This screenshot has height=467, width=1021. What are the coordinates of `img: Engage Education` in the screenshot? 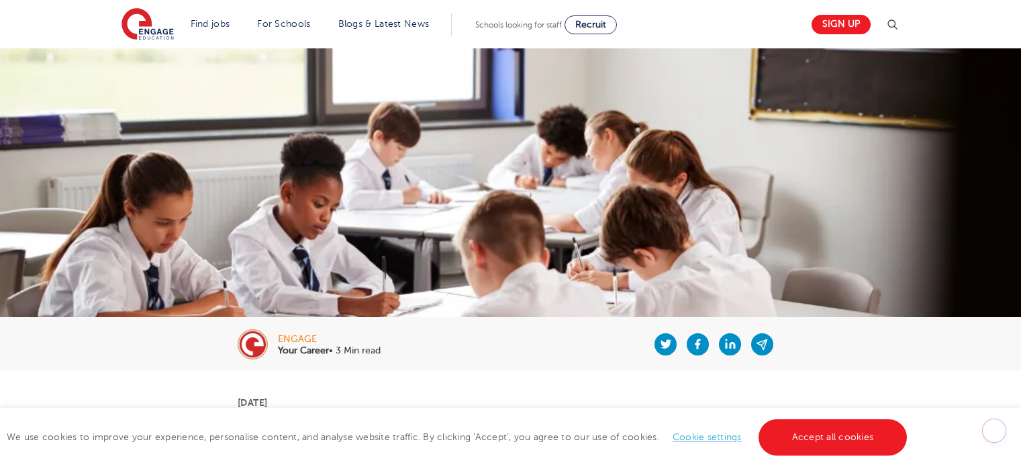 It's located at (148, 25).